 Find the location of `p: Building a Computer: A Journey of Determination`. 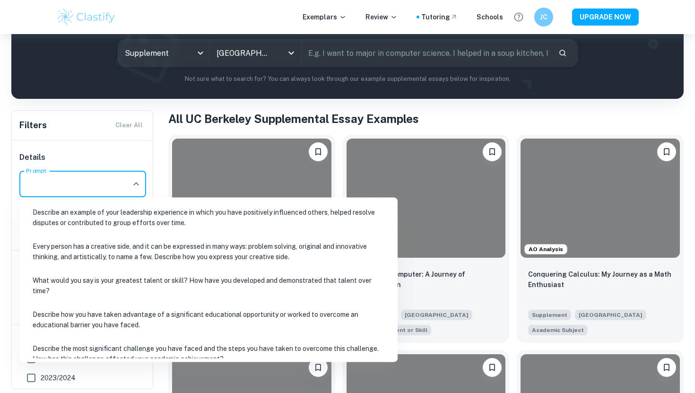

p: Building a Computer: A Journey of Determination is located at coordinates (426, 279).